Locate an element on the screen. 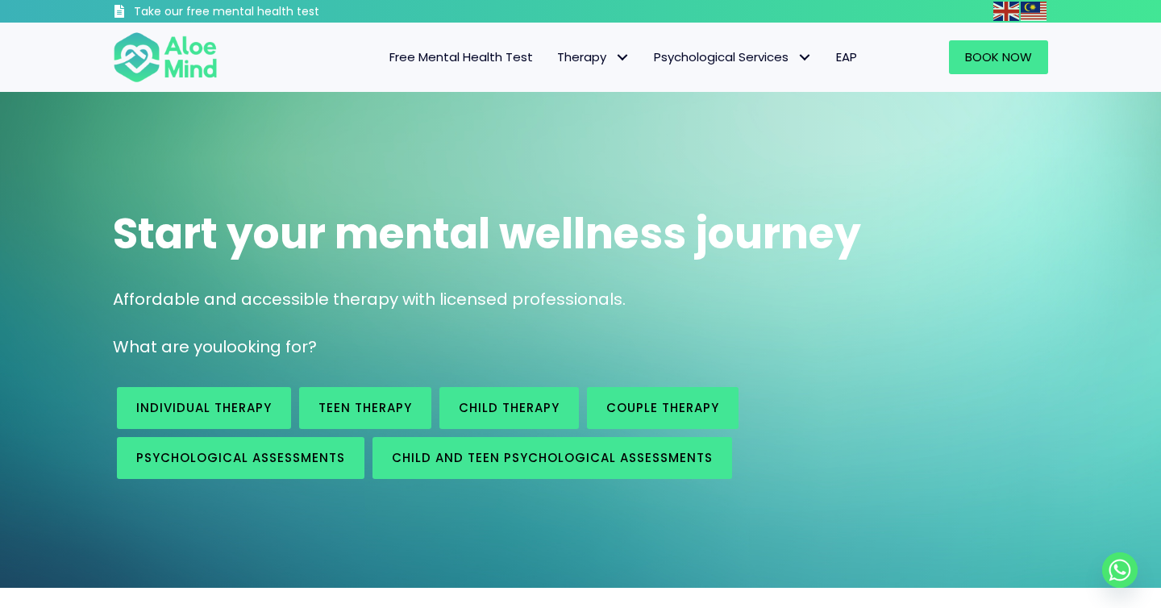 This screenshot has width=1161, height=608. a: TherapyTherapy: submenu is located at coordinates (593, 57).